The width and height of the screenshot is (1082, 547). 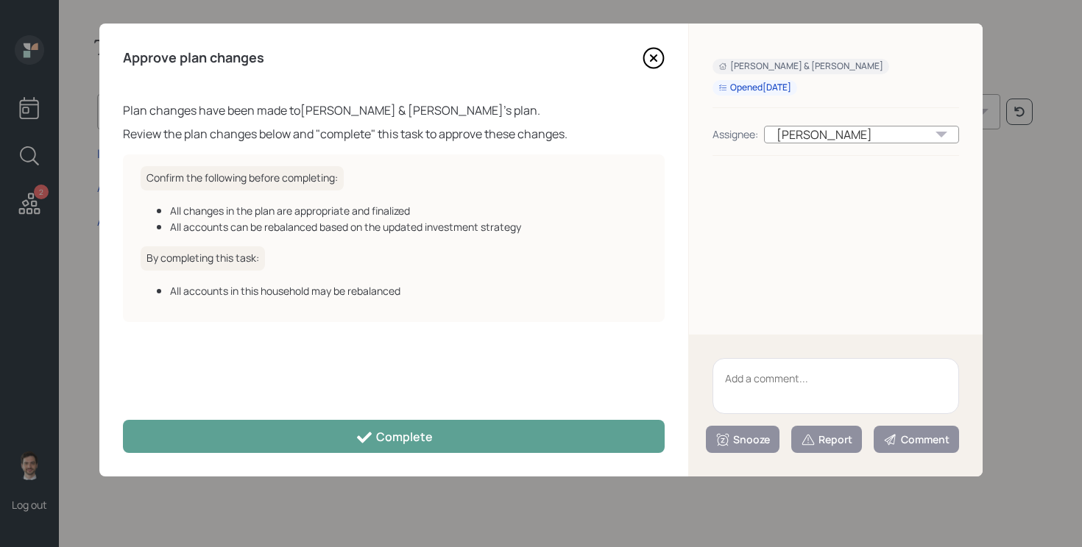 What do you see at coordinates (916, 439) in the screenshot?
I see `button: Comment` at bounding box center [916, 439].